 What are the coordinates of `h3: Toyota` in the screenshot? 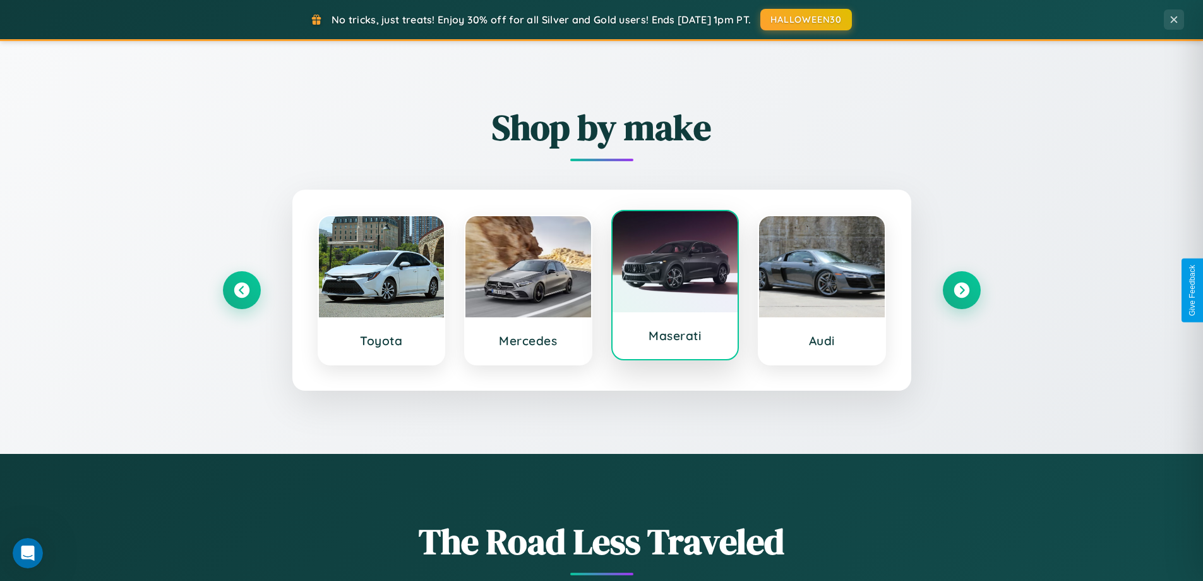 It's located at (382, 340).